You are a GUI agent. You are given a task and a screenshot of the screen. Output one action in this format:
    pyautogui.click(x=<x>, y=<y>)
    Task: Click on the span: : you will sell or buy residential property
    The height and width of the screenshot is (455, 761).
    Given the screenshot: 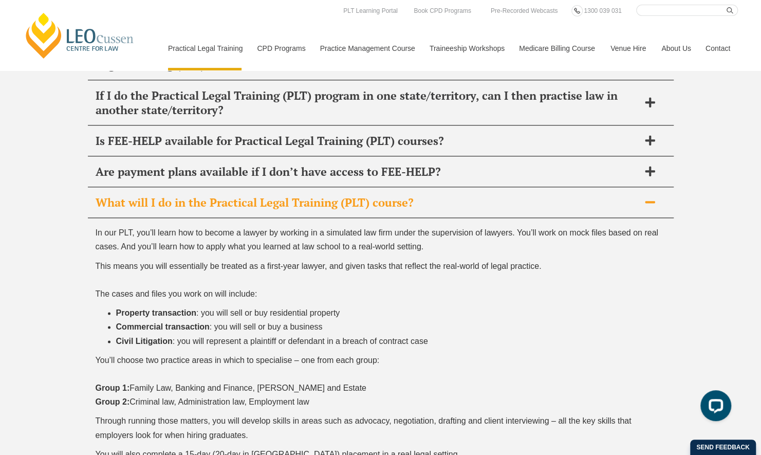 What is the action you would take?
    pyautogui.click(x=268, y=312)
    